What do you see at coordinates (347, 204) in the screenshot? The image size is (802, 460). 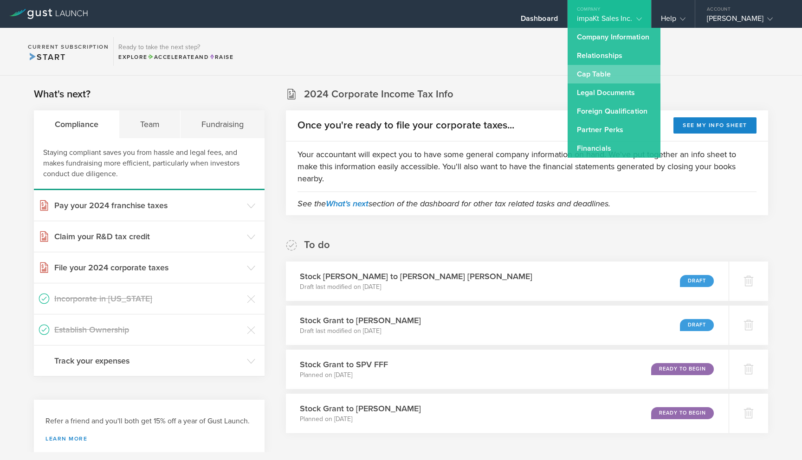 I see `a: What's next` at bounding box center [347, 204].